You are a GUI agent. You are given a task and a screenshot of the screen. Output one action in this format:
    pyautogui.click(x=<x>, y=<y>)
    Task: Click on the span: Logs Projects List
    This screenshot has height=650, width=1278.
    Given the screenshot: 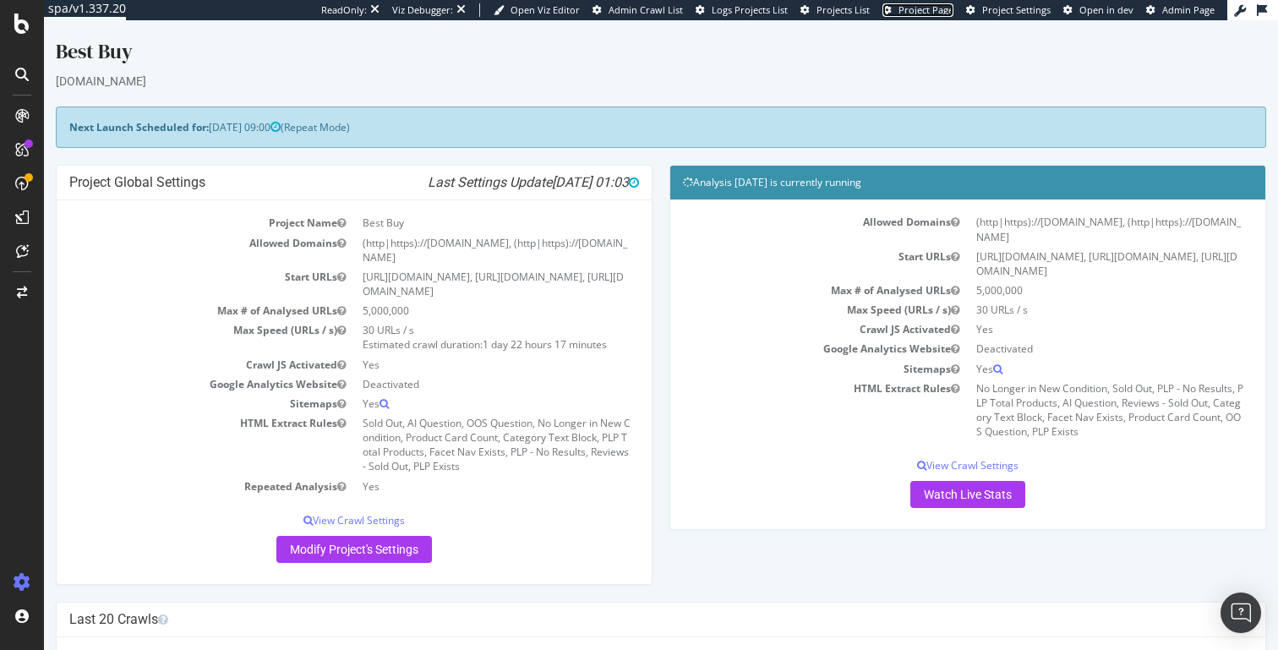 What is the action you would take?
    pyautogui.click(x=749, y=9)
    